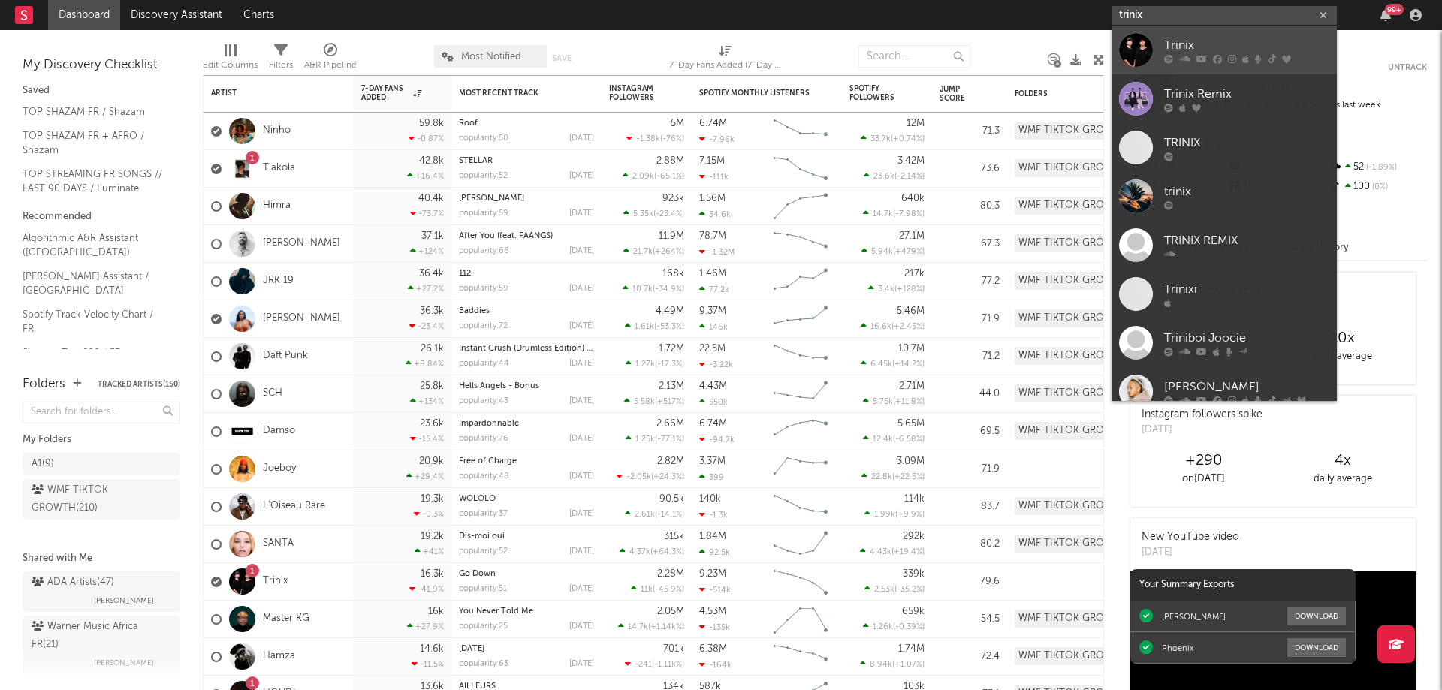 Image resolution: width=1442 pixels, height=690 pixels. I want to click on div: 59.8k, so click(431, 123).